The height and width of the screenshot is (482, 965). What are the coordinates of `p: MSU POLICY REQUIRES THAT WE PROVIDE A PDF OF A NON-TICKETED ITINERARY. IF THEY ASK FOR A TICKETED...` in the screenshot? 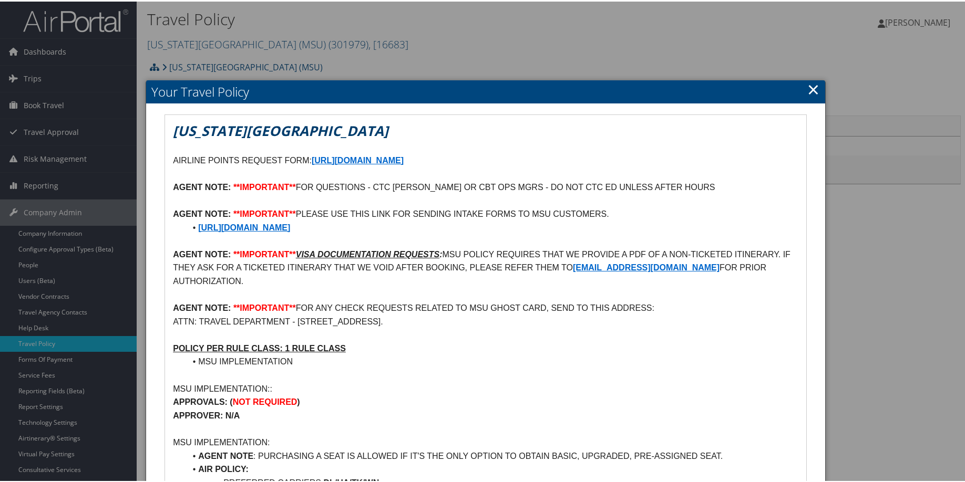 It's located at (485, 266).